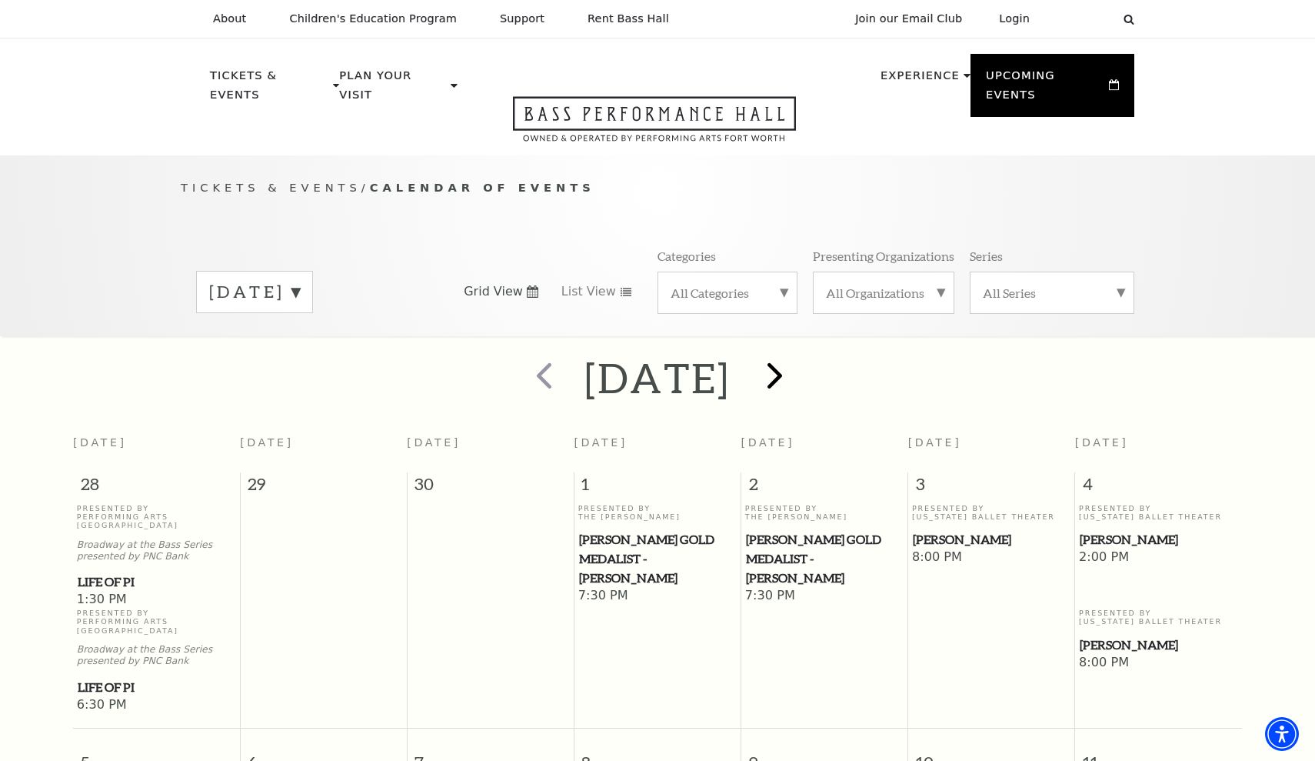 This screenshot has width=1315, height=761. What do you see at coordinates (229, 18) in the screenshot?
I see `p: About` at bounding box center [229, 18].